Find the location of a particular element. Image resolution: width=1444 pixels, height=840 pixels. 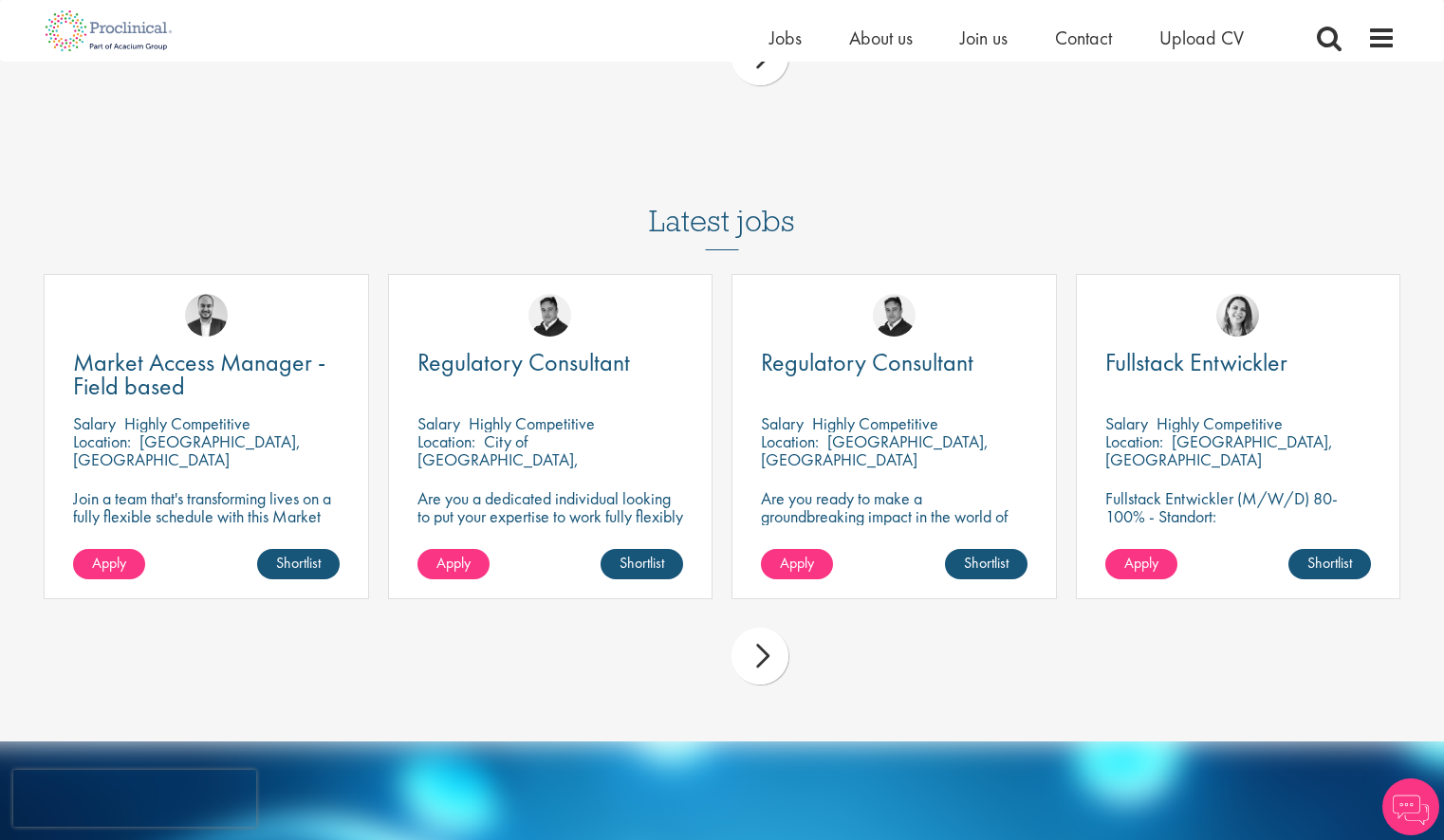

a: Fullstack Entwickler is located at coordinates (1238, 362).